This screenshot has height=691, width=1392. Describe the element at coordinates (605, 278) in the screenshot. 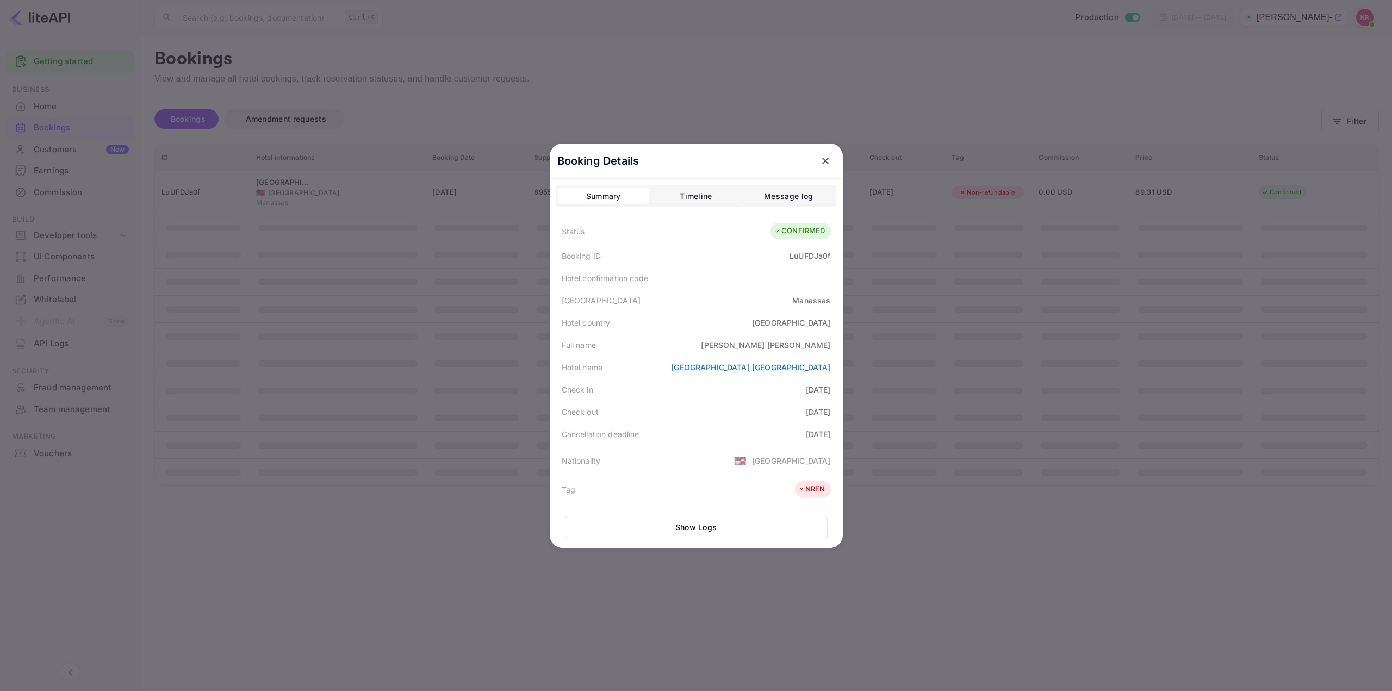

I see `div: Hotel confirmation code` at that location.